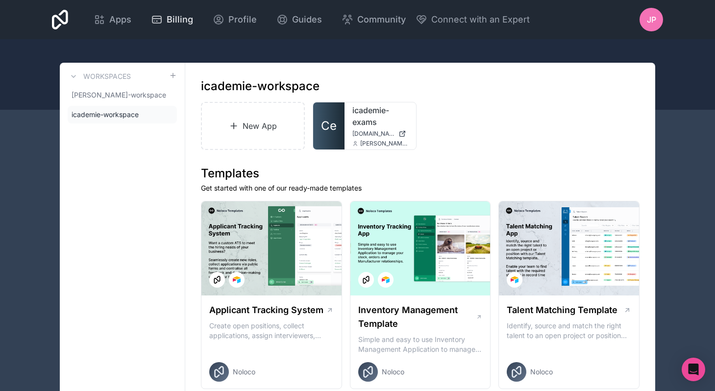 The height and width of the screenshot is (391, 715). Describe the element at coordinates (266, 310) in the screenshot. I see `h1: Applicant Tracking System` at that location.